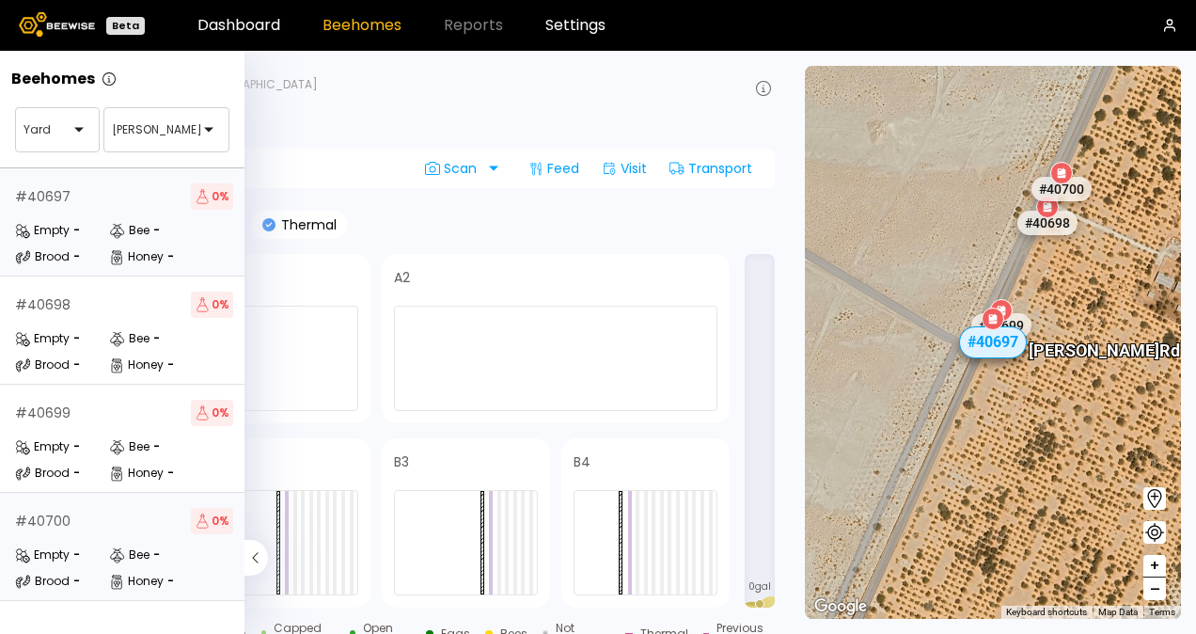  Describe the element at coordinates (1163, 611) in the screenshot. I see `a: Terms (opens in new tab)` at that location.